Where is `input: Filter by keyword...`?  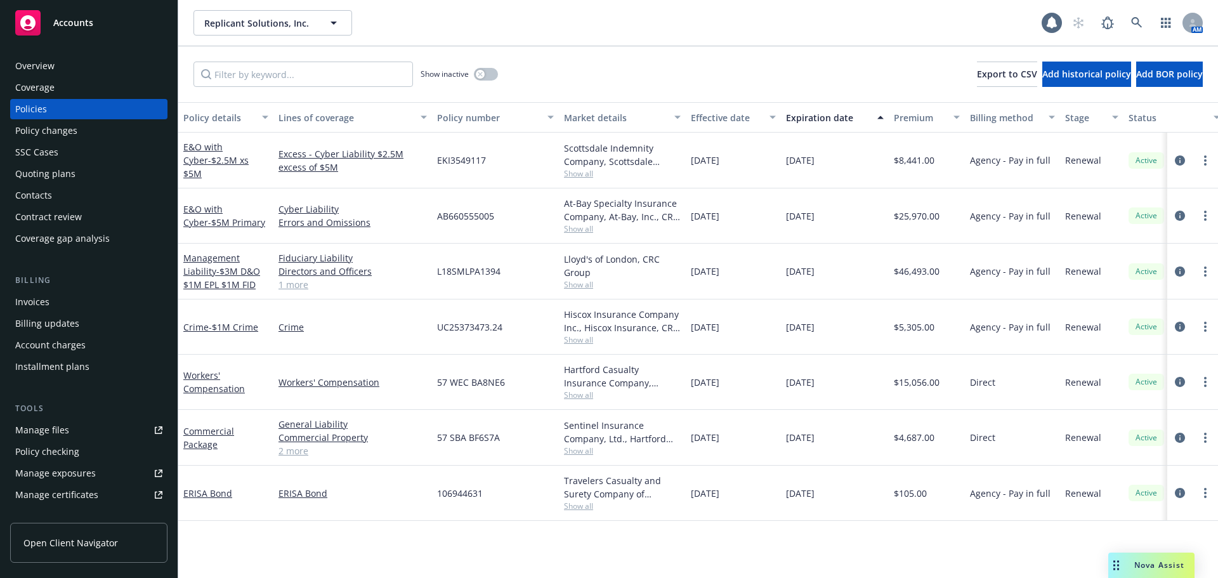
input: Filter by keyword... is located at coordinates (303, 74).